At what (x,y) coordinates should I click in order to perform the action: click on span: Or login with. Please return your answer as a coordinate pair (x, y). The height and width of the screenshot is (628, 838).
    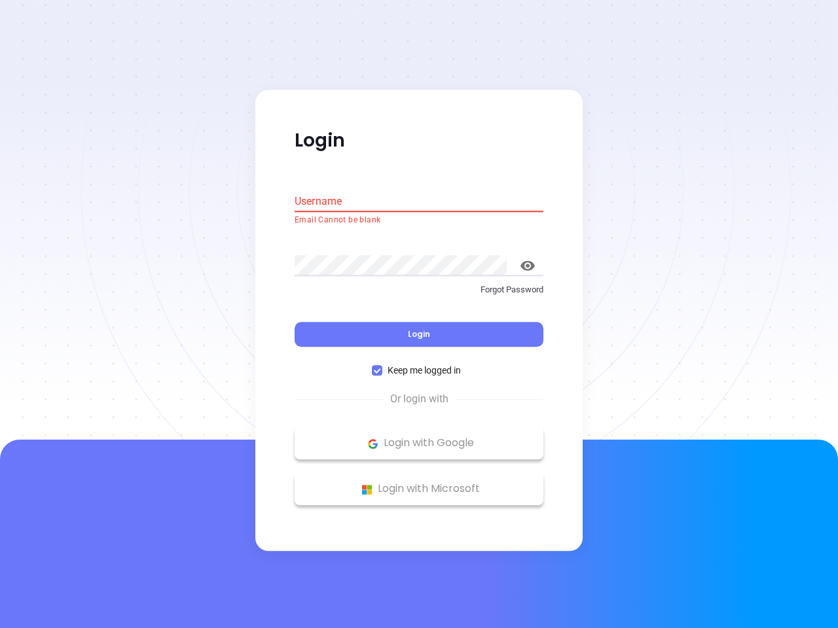
    Looking at the image, I should click on (419, 400).